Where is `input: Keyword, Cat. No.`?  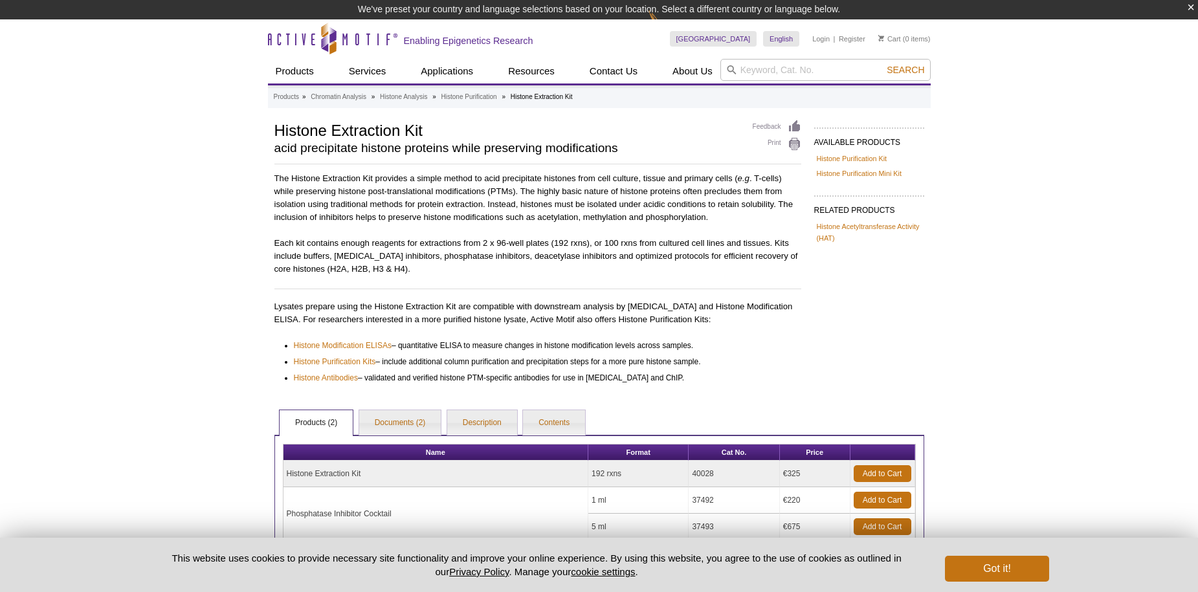
input: Keyword, Cat. No. is located at coordinates (825, 70).